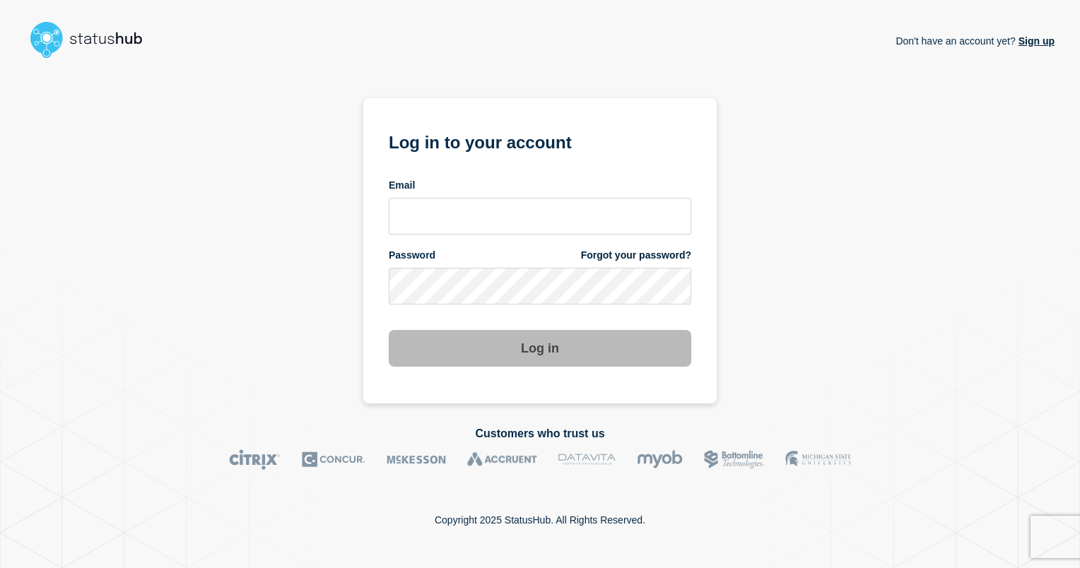 Image resolution: width=1080 pixels, height=568 pixels. I want to click on img: Concur logo, so click(334, 459).